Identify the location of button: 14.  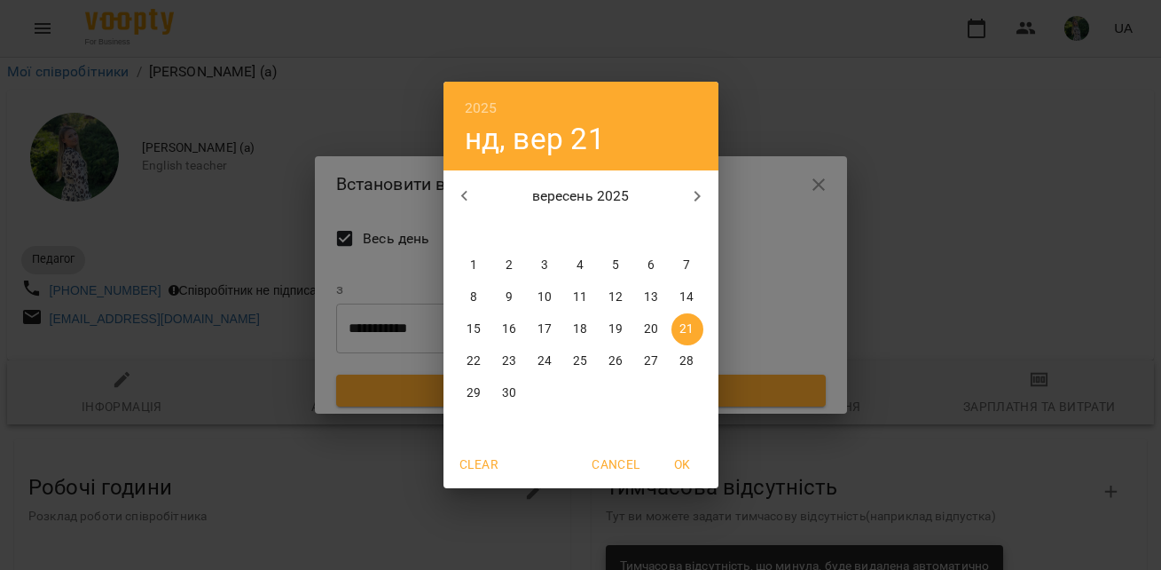
(688, 297).